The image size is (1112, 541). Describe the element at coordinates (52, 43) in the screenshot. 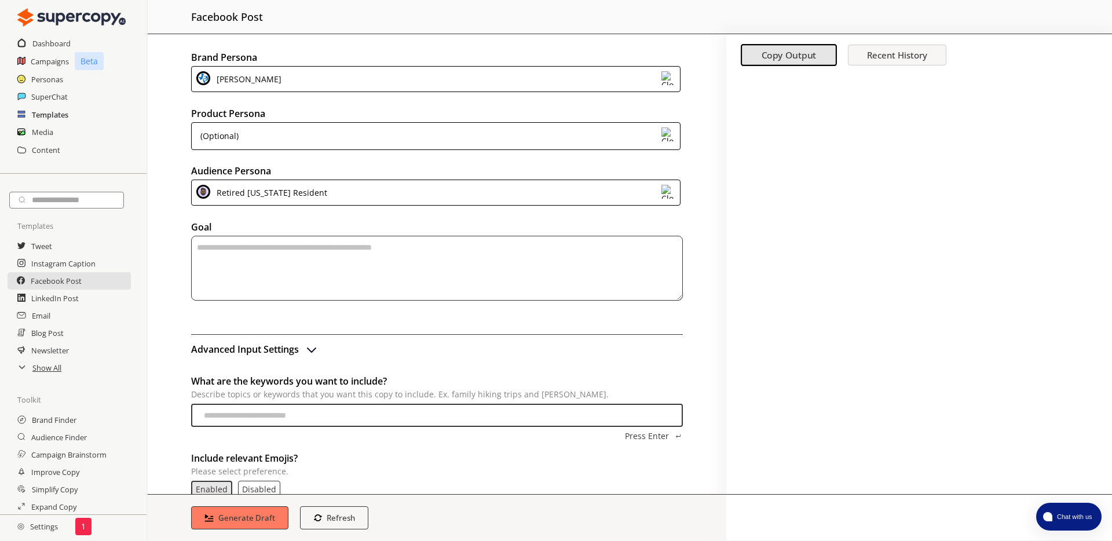

I see `a: Dashboard` at that location.